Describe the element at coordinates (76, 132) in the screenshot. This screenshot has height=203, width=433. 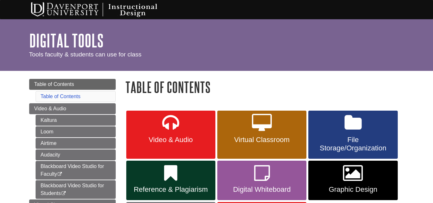
I see `a: Loom` at that location.